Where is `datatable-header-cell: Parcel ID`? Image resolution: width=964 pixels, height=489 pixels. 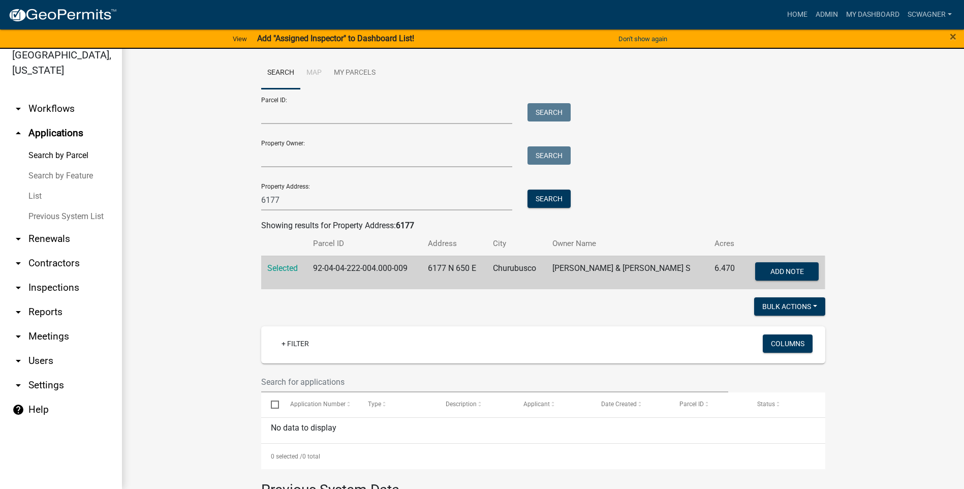 datatable-header-cell: Parcel ID is located at coordinates (708, 405).